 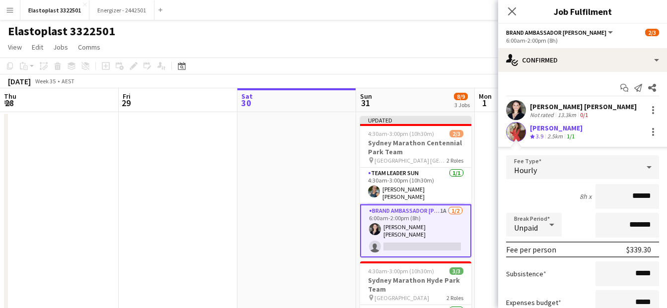 I want to click on span: Edit, so click(x=37, y=47).